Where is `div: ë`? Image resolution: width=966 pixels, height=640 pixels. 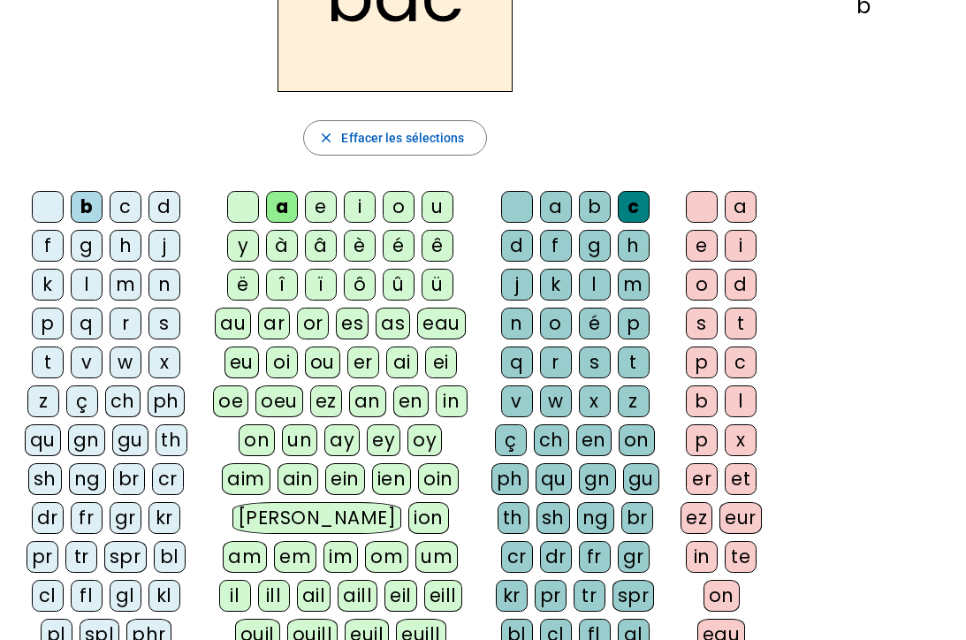
div: ë is located at coordinates (243, 285).